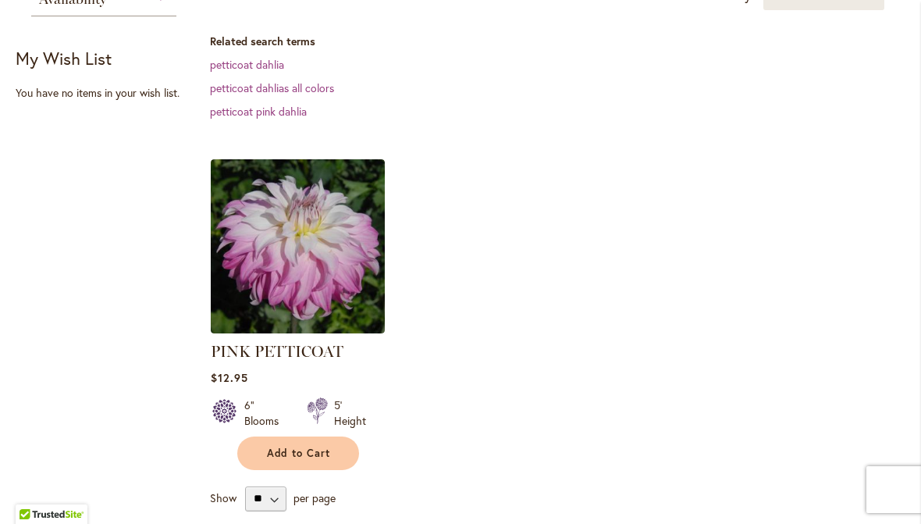 This screenshot has height=524, width=921. Describe the element at coordinates (258, 111) in the screenshot. I see `a: petticoat pink dahlia` at that location.